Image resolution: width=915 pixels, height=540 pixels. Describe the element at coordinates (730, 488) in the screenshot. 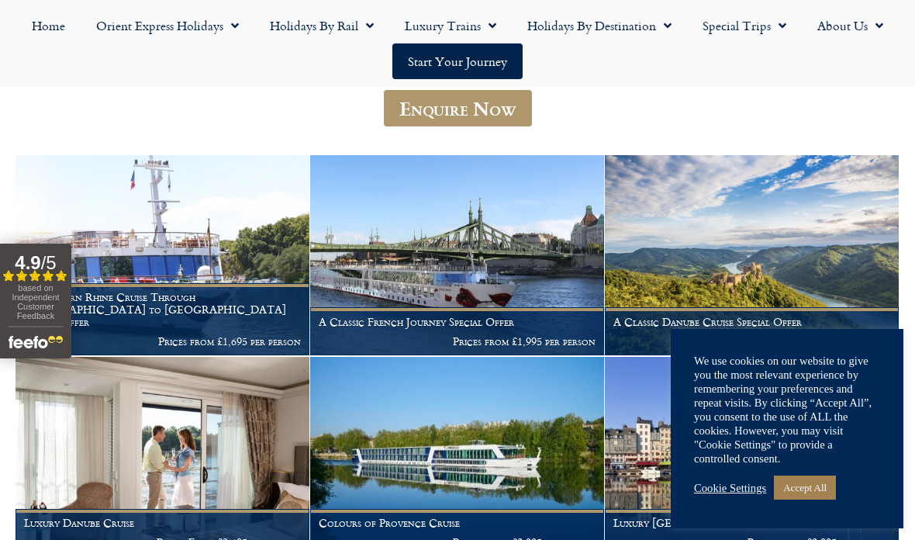

I see `a: Cookie Settings` at that location.